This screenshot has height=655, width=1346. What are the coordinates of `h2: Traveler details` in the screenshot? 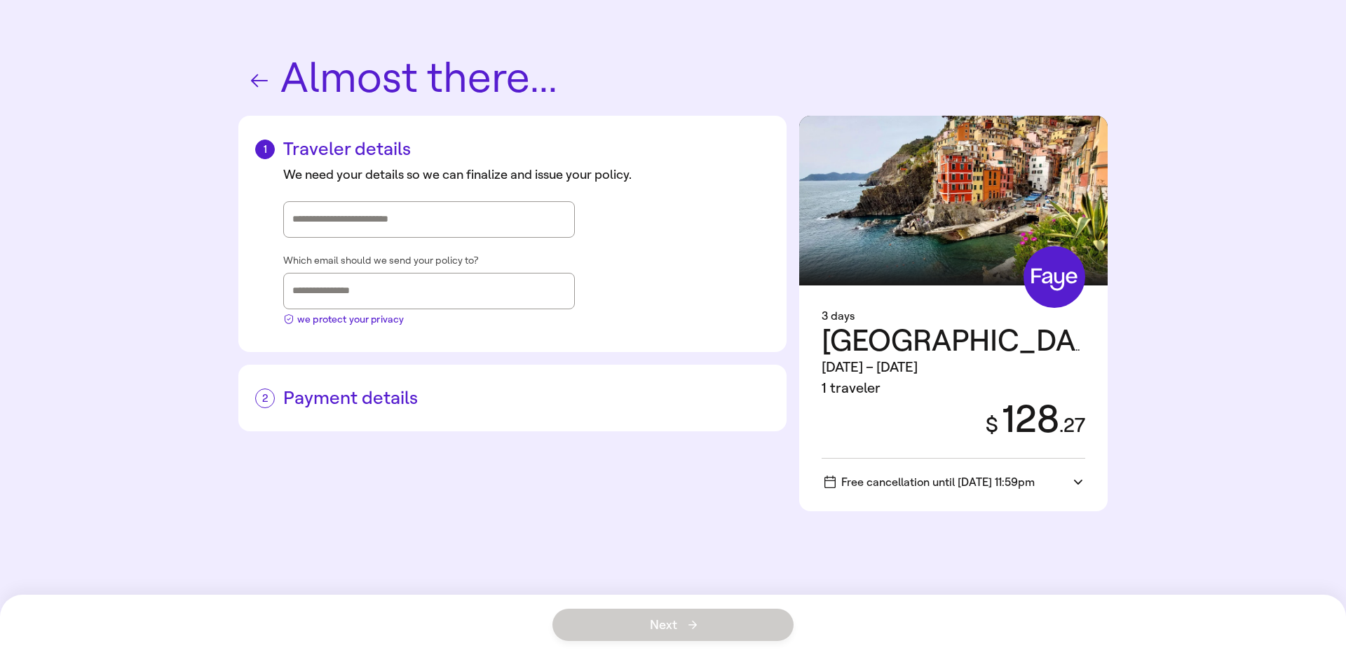 It's located at (512, 149).